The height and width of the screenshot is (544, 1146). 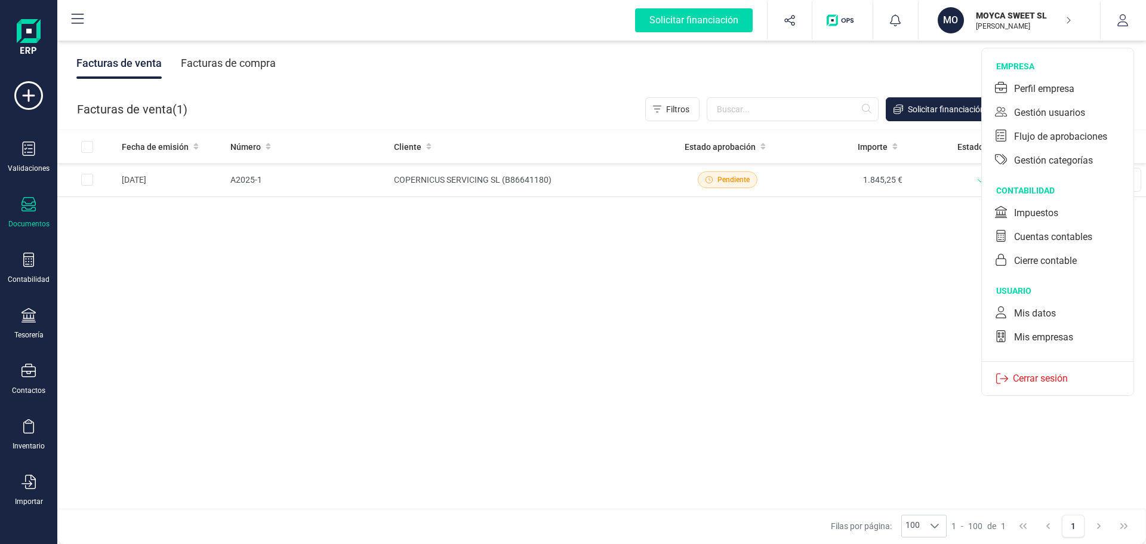 I want to click on div: Contactos, so click(x=29, y=390).